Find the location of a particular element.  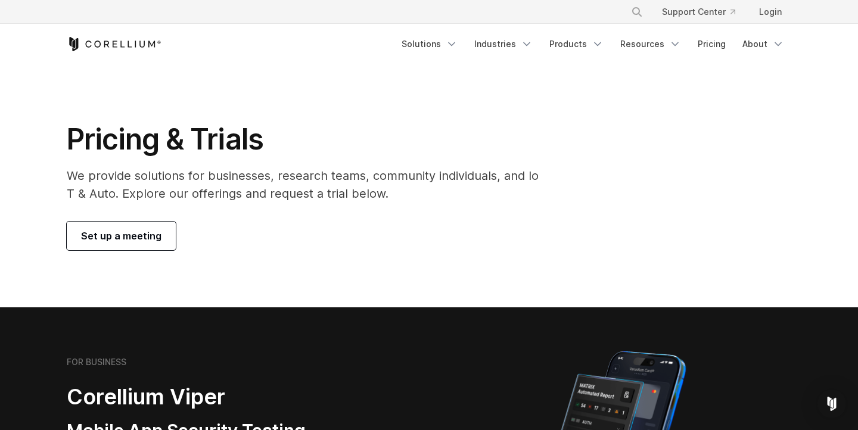

h2: Corellium Viper is located at coordinates (219, 397).